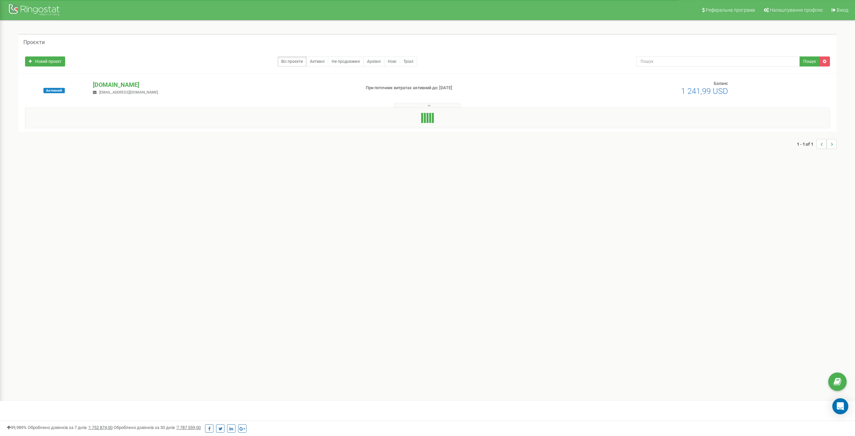 This screenshot has height=436, width=855. What do you see at coordinates (408, 61) in the screenshot?
I see `a: Тріал` at bounding box center [408, 61].